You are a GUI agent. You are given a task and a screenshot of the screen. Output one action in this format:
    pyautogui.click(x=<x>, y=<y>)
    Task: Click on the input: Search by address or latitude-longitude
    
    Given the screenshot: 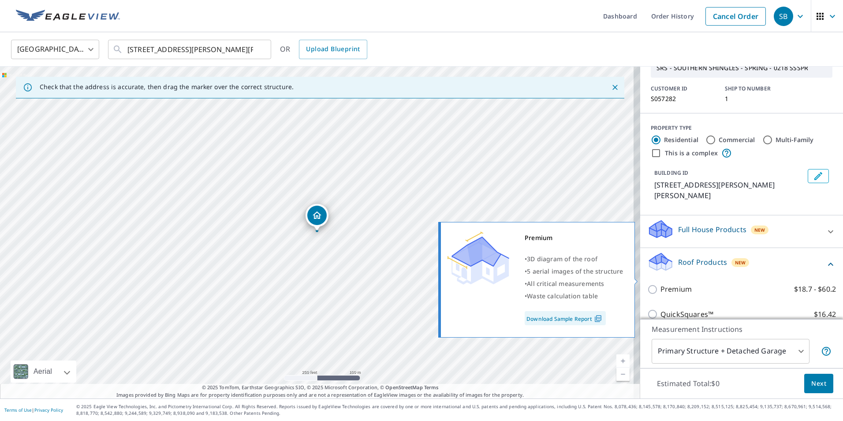 What is the action you would take?
    pyautogui.click(x=190, y=49)
    